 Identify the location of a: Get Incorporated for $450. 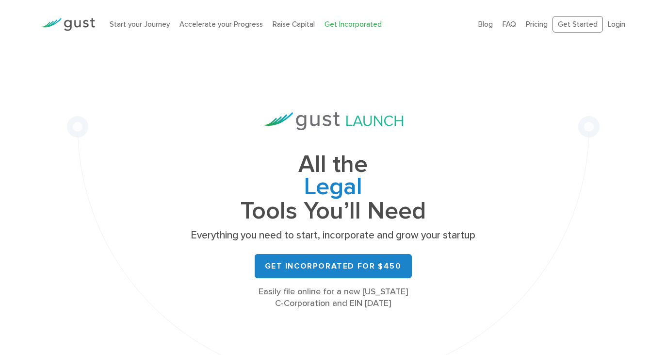
(333, 266).